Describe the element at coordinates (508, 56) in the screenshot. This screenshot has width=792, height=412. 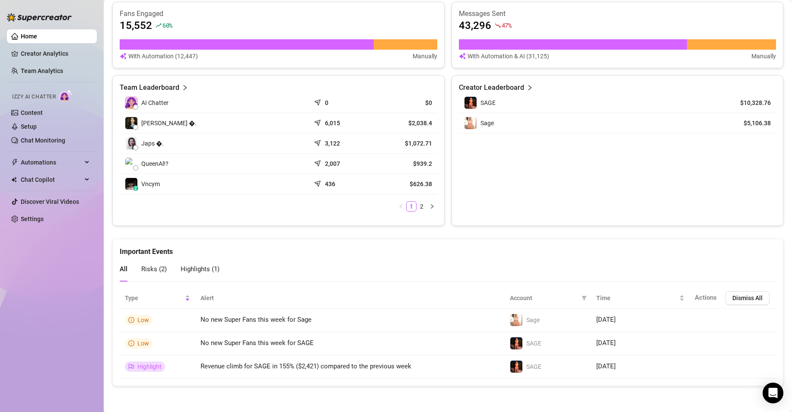
I see `article: With Automation & AI (31,125)` at that location.